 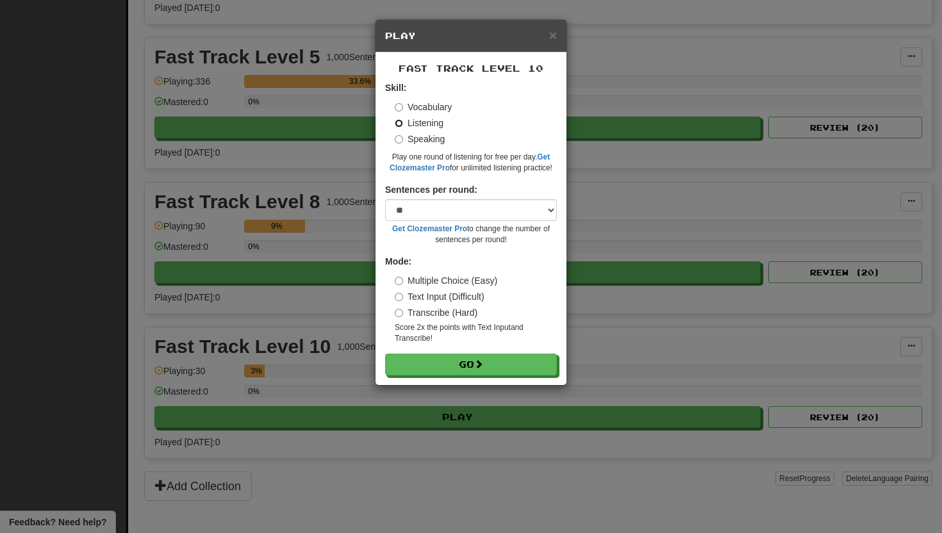 What do you see at coordinates (446, 281) in the screenshot?
I see `label: Multiple Choice (Easy)` at bounding box center [446, 281].